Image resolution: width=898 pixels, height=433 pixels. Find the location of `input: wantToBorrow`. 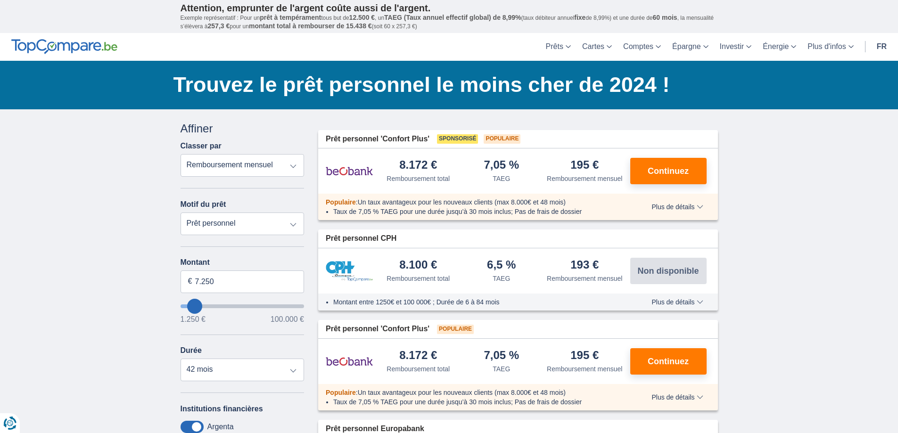

input: wantToBorrow is located at coordinates (242, 306).